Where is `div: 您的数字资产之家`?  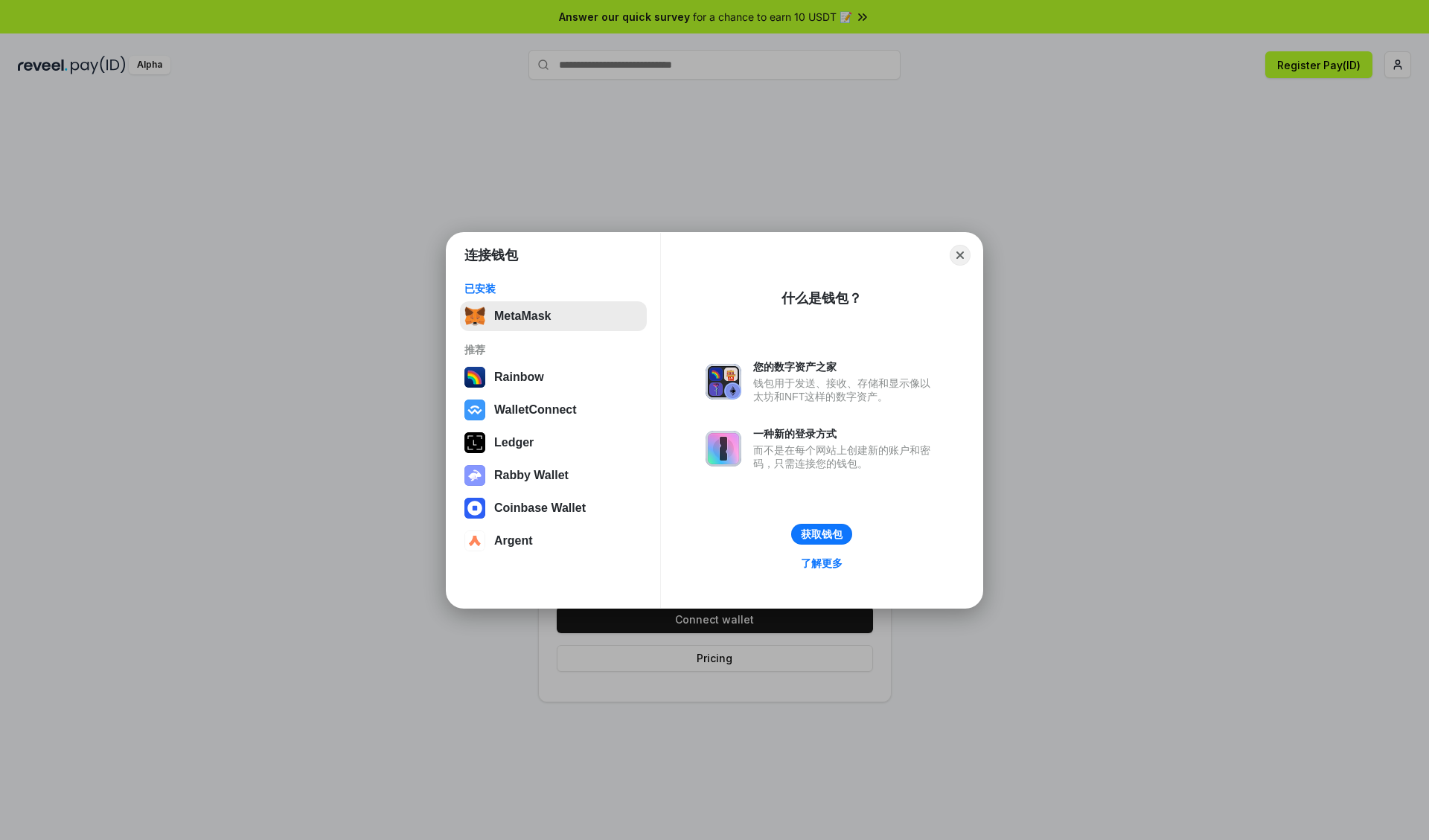 div: 您的数字资产之家 is located at coordinates (845, 367).